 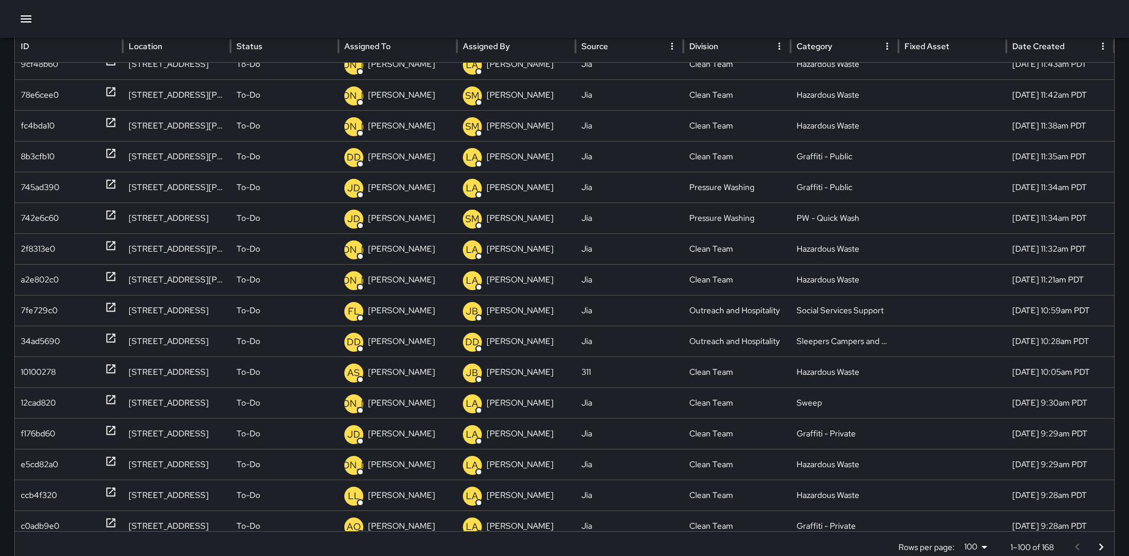 I want to click on div: Pressure Washing, so click(x=737, y=218).